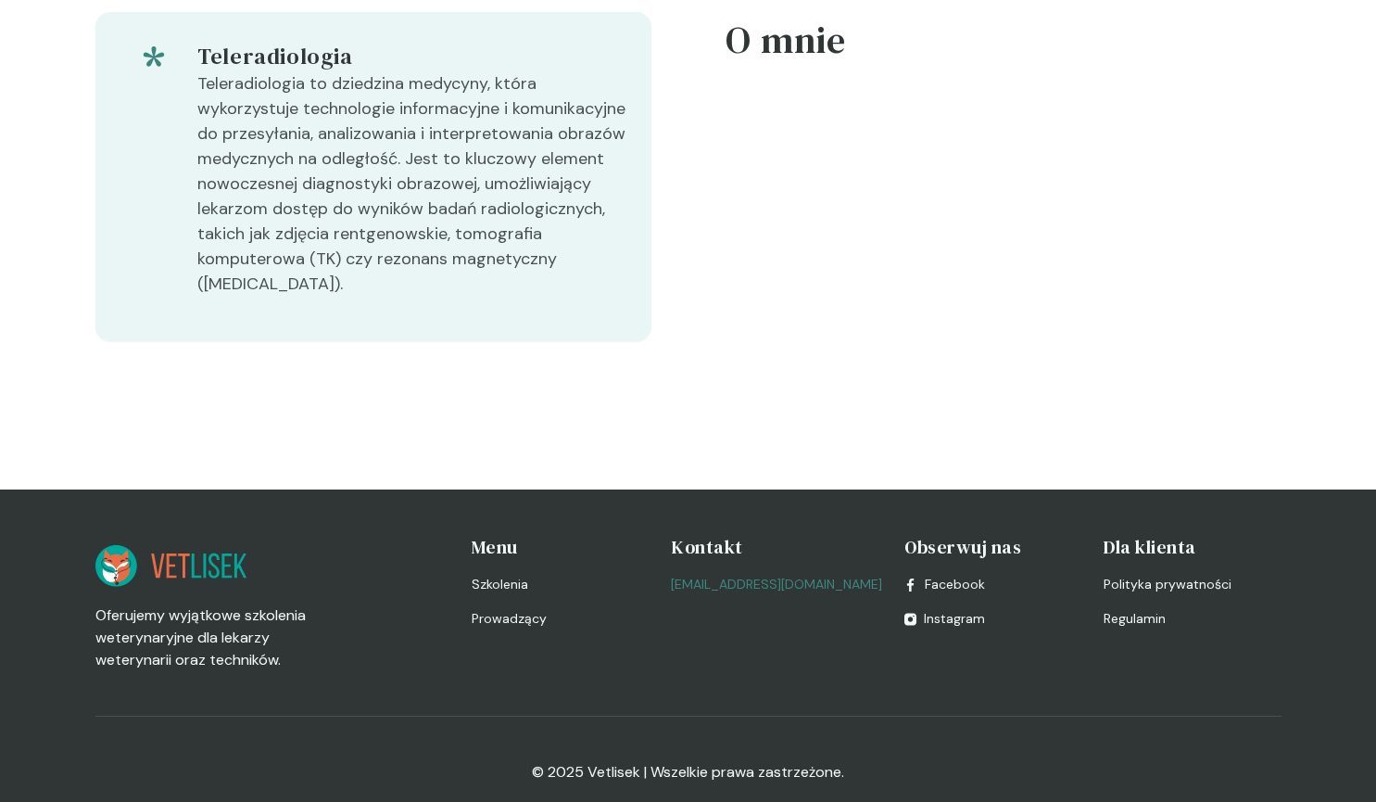 Image resolution: width=1376 pixels, height=802 pixels. What do you see at coordinates (1192, 547) in the screenshot?
I see `h4: Dla klienta` at bounding box center [1192, 547].